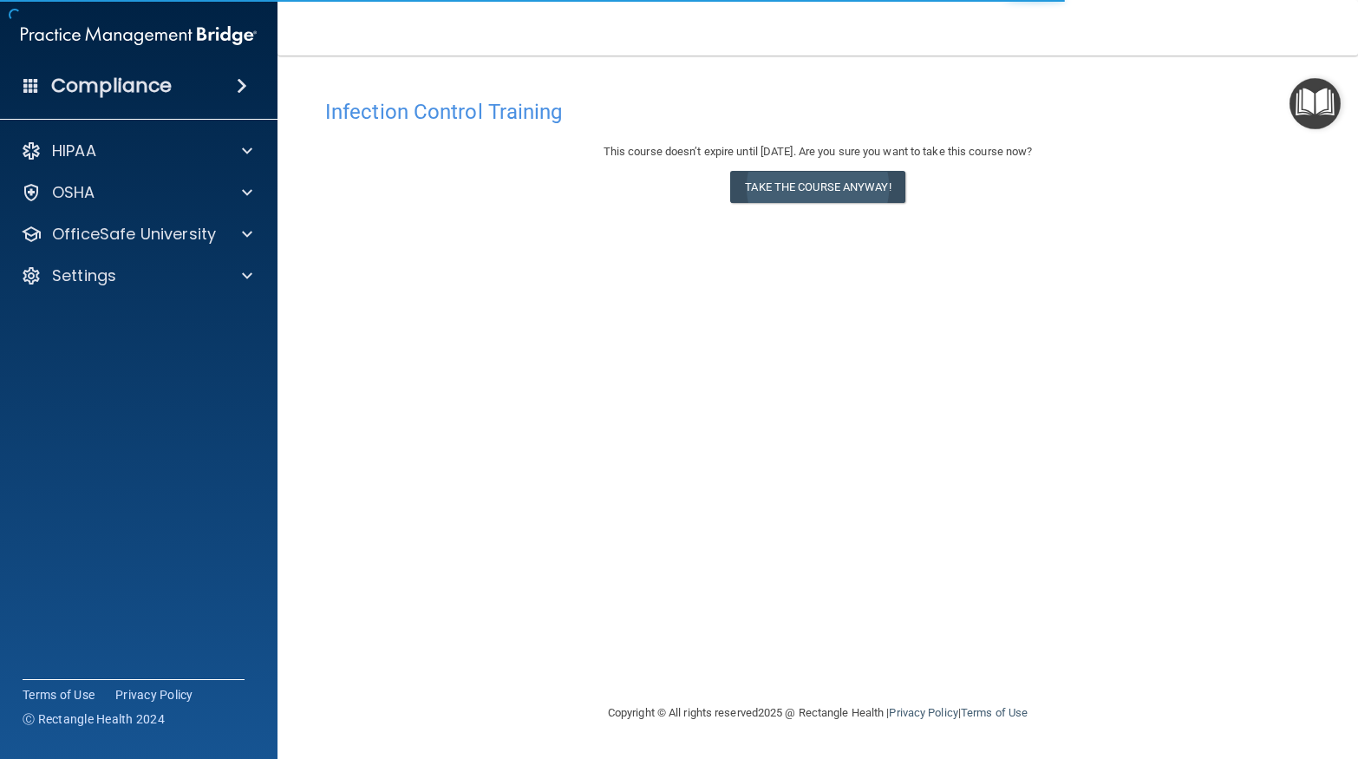 This screenshot has height=759, width=1358. What do you see at coordinates (111, 86) in the screenshot?
I see `h4: Compliance` at bounding box center [111, 86].